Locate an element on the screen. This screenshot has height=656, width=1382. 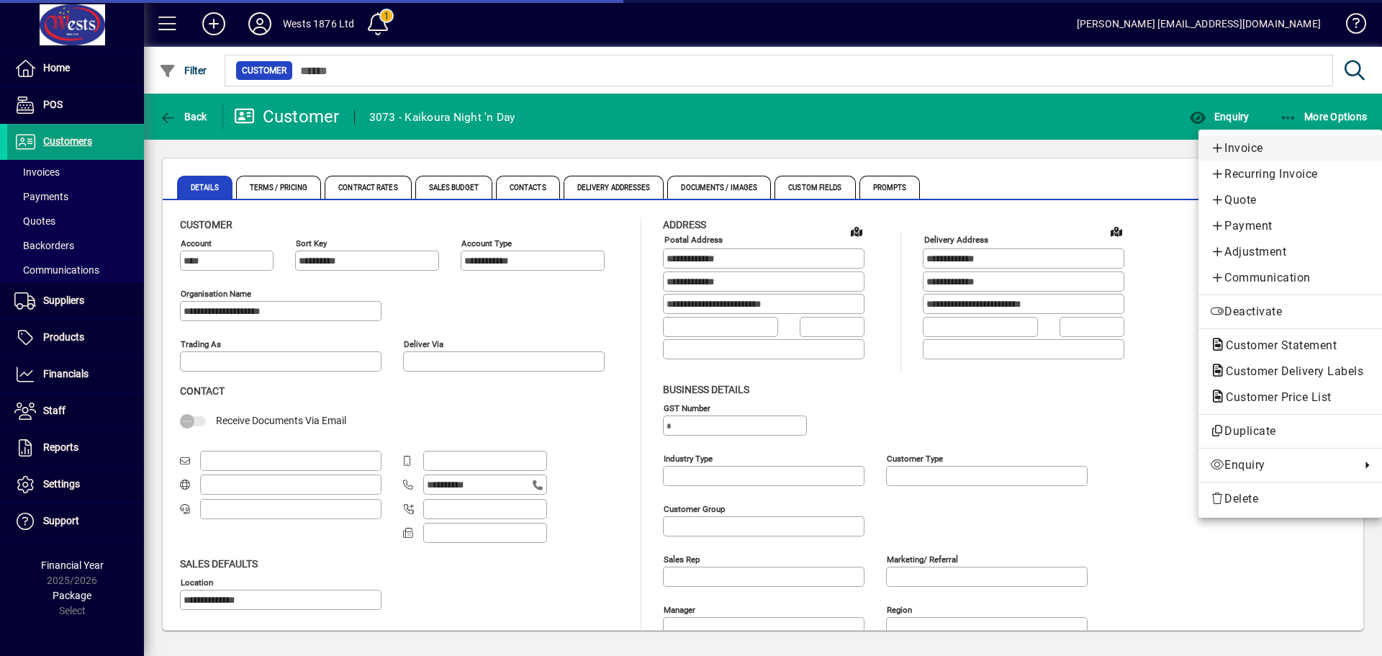
span: Recurring Invoice is located at coordinates (1290, 174).